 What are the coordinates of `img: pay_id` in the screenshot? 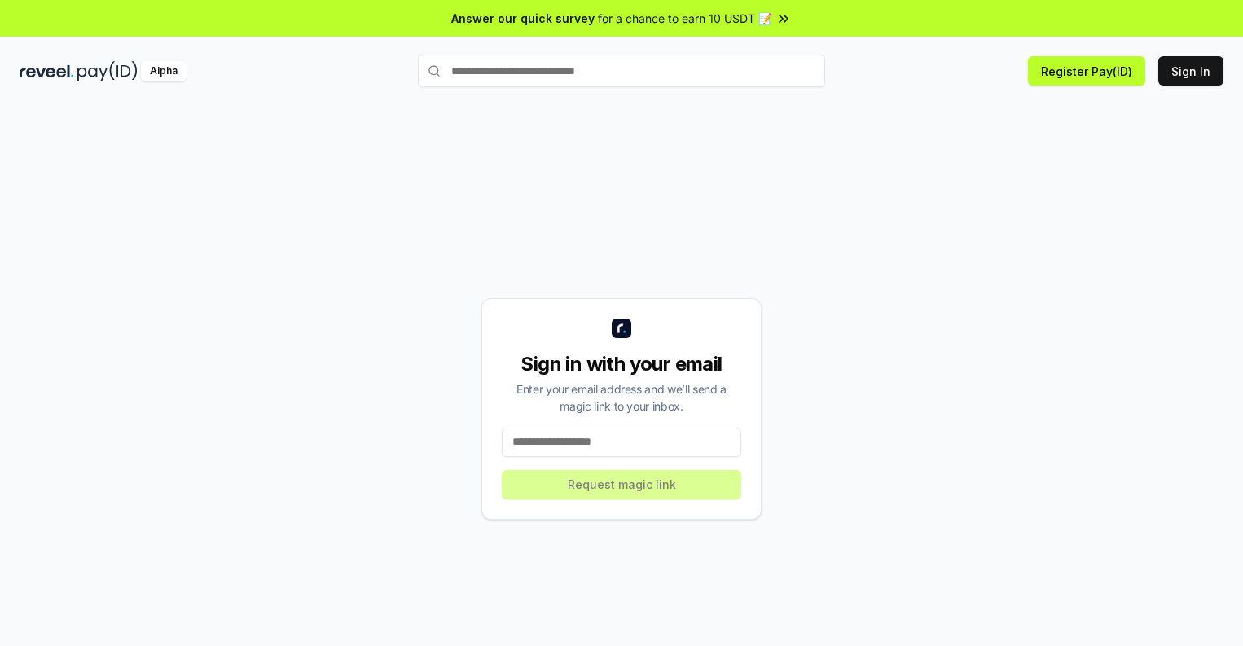 It's located at (108, 71).